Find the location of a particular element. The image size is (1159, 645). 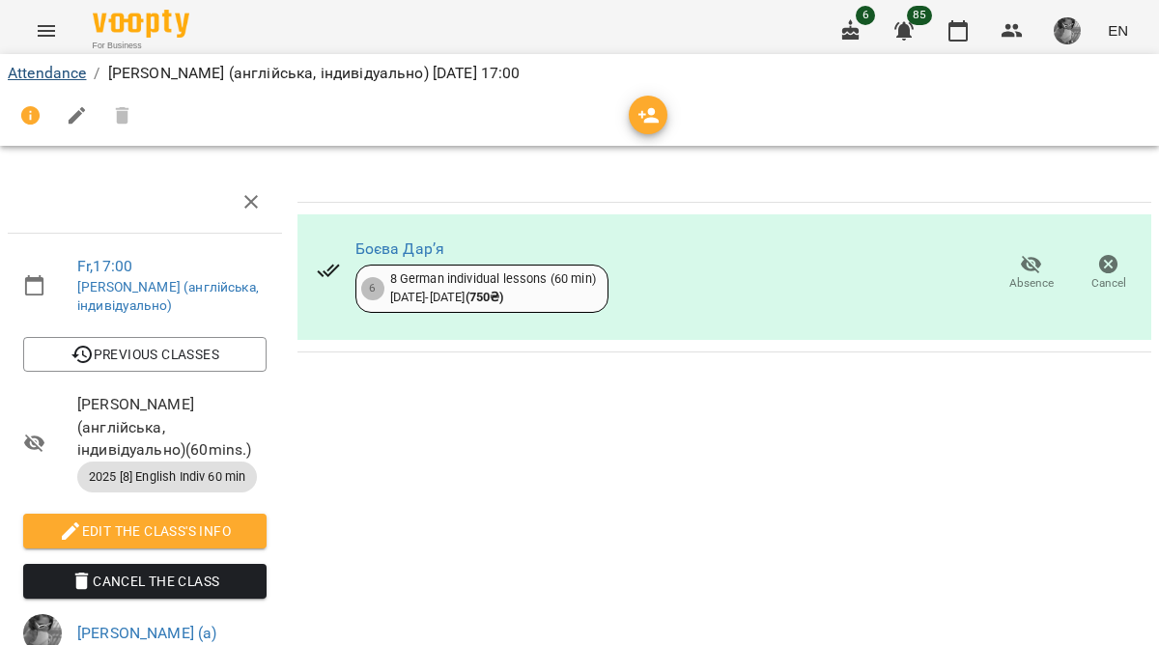

span: Edit the class's Info is located at coordinates (145, 531).